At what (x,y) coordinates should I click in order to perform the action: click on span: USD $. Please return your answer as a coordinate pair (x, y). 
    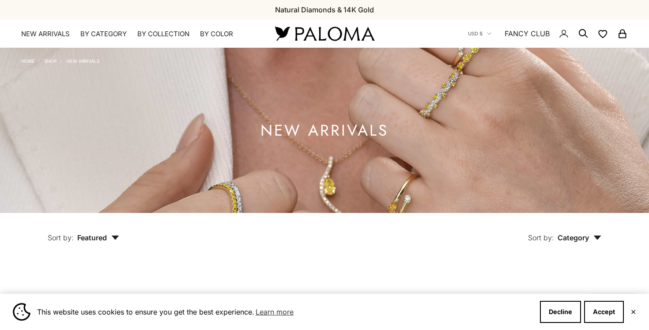
    Looking at the image, I should click on (475, 34).